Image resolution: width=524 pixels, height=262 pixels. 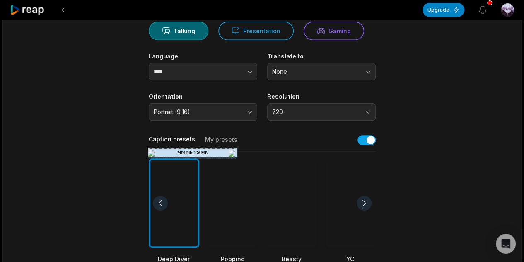 I want to click on span: None, so click(x=315, y=72).